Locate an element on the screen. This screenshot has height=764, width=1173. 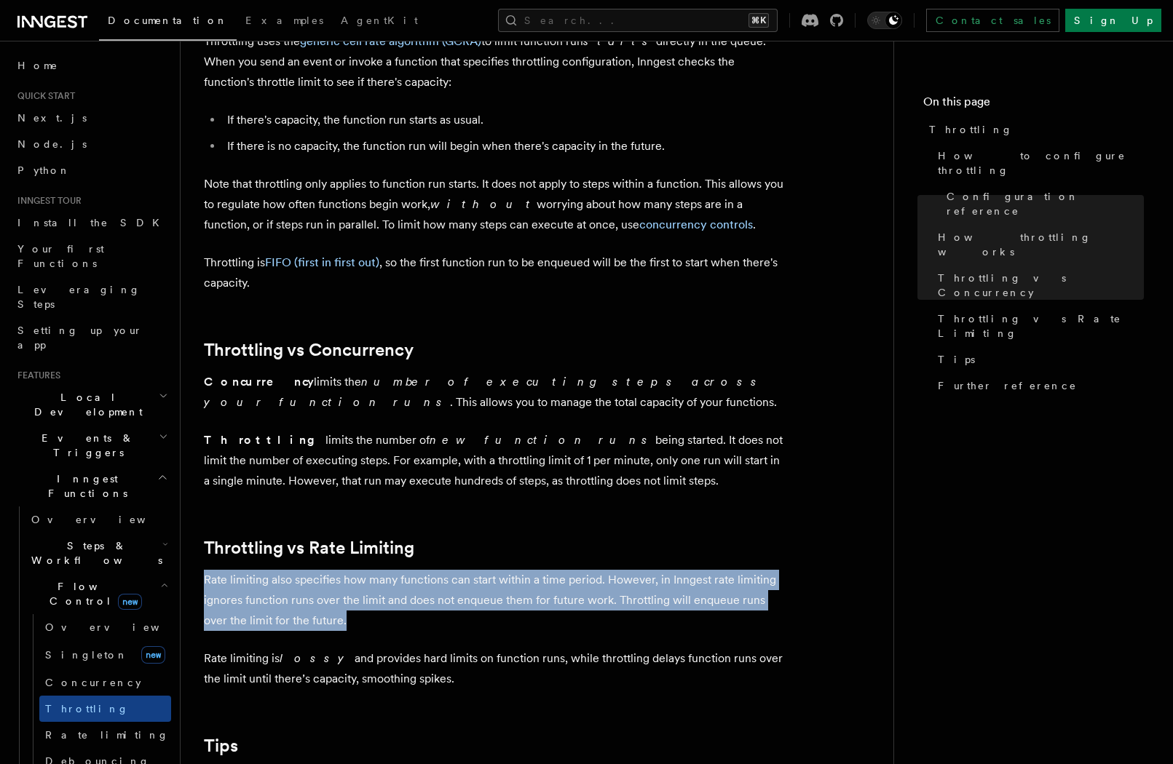
kbd: ⌘K is located at coordinates (759, 20).